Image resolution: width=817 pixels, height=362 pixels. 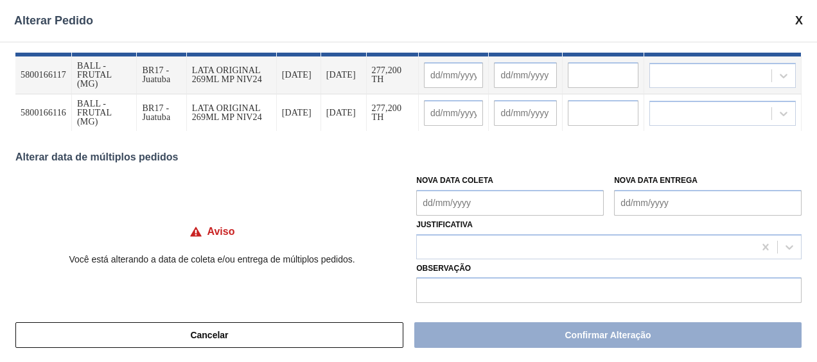 I want to click on label: Justificativa, so click(x=445, y=225).